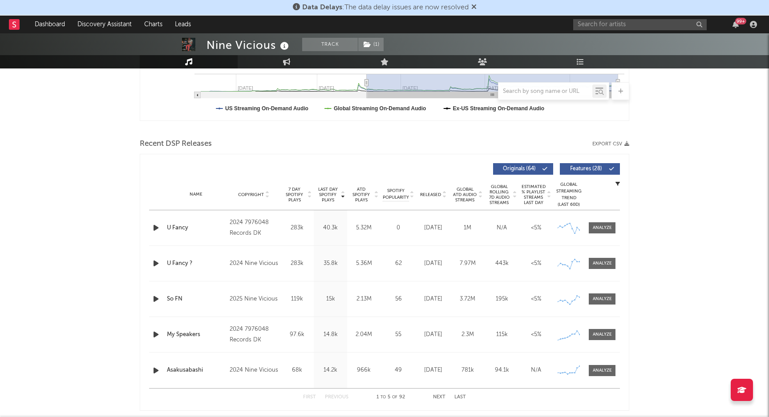 This screenshot has height=417, width=769. What do you see at coordinates (364, 300) in the screenshot?
I see `div: 2.13M` at bounding box center [364, 300].